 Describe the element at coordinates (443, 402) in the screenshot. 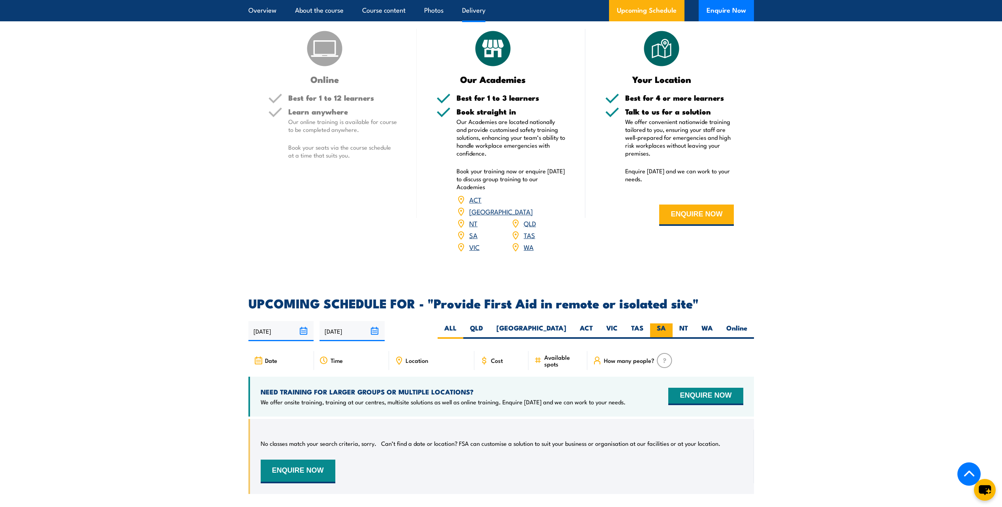

I see `p: We offer onsite training, training at our centres, multisite solutions as well as online training...` at that location.